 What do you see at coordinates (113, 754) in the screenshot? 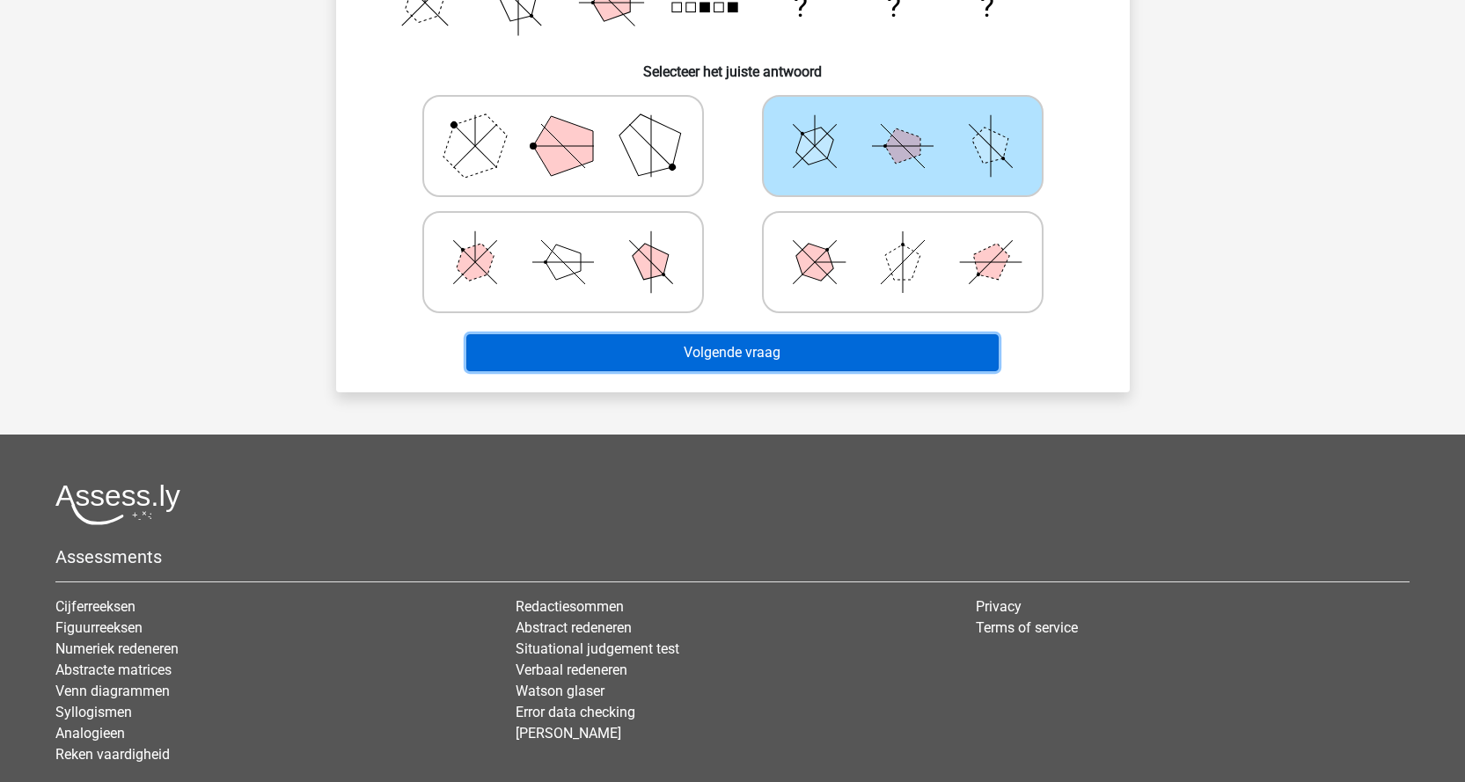
I see `a: Reken vaardigheid` at bounding box center [113, 754].